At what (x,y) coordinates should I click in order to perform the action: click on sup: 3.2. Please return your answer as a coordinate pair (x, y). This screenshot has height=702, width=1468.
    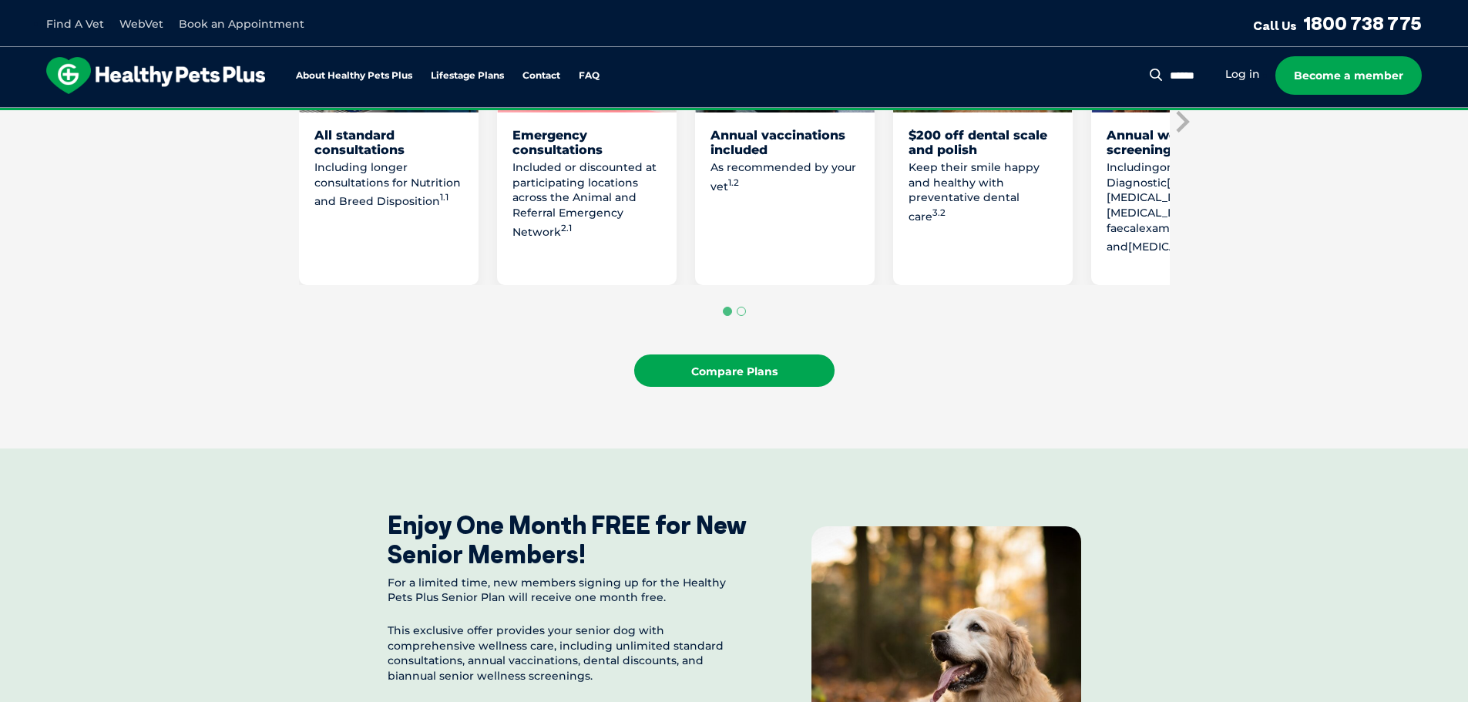
    Looking at the image, I should click on (938, 213).